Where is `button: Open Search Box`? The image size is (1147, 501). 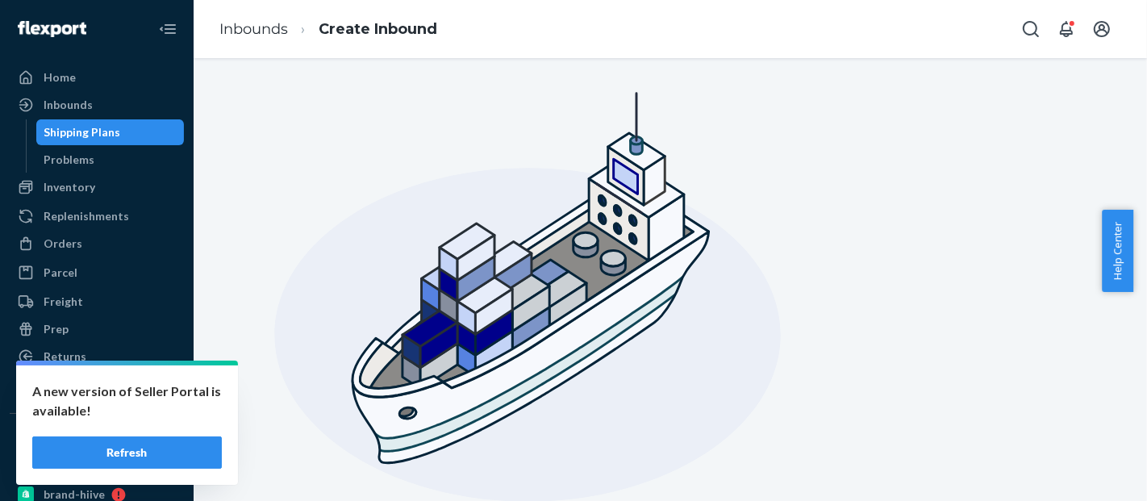 button: Open Search Box is located at coordinates (1031, 29).